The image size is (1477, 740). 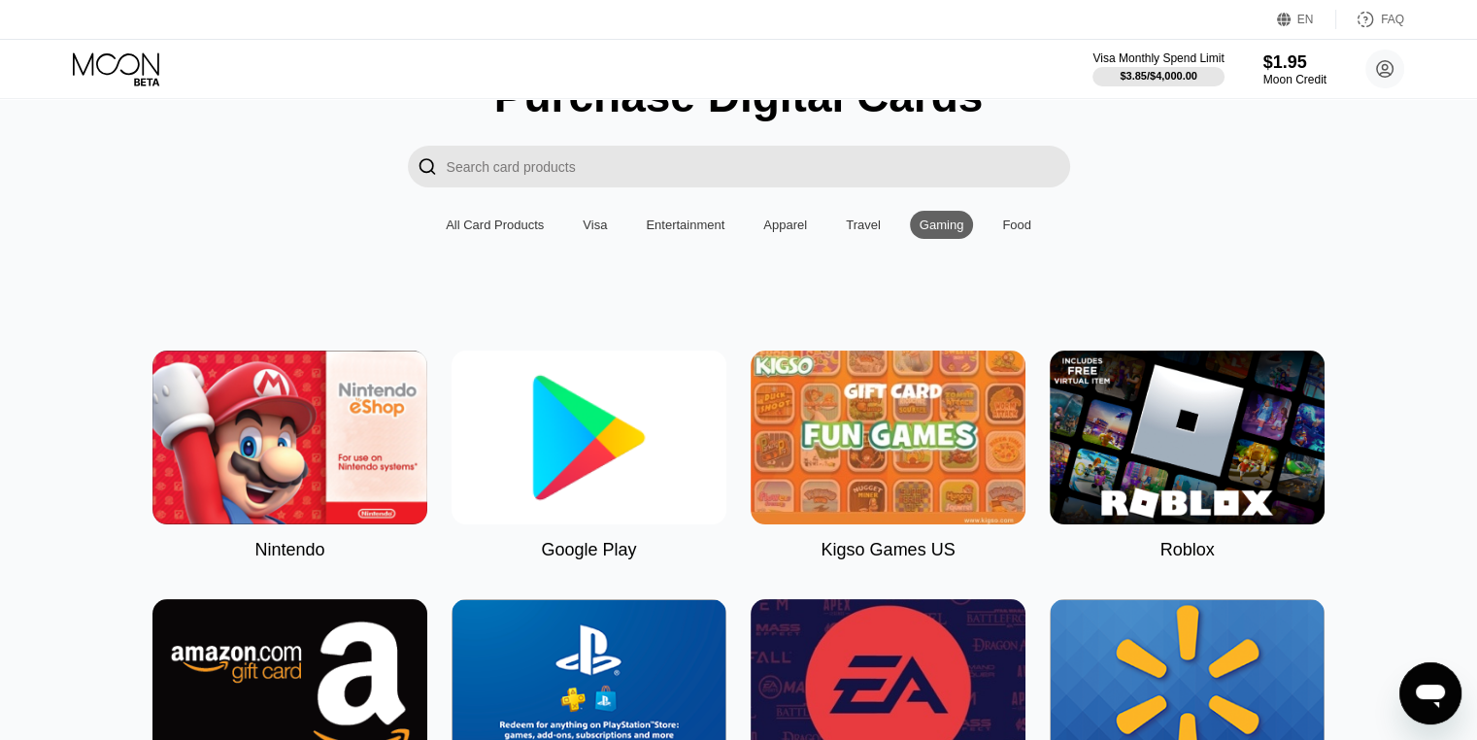 I want to click on div: All Card Products, so click(x=494, y=224).